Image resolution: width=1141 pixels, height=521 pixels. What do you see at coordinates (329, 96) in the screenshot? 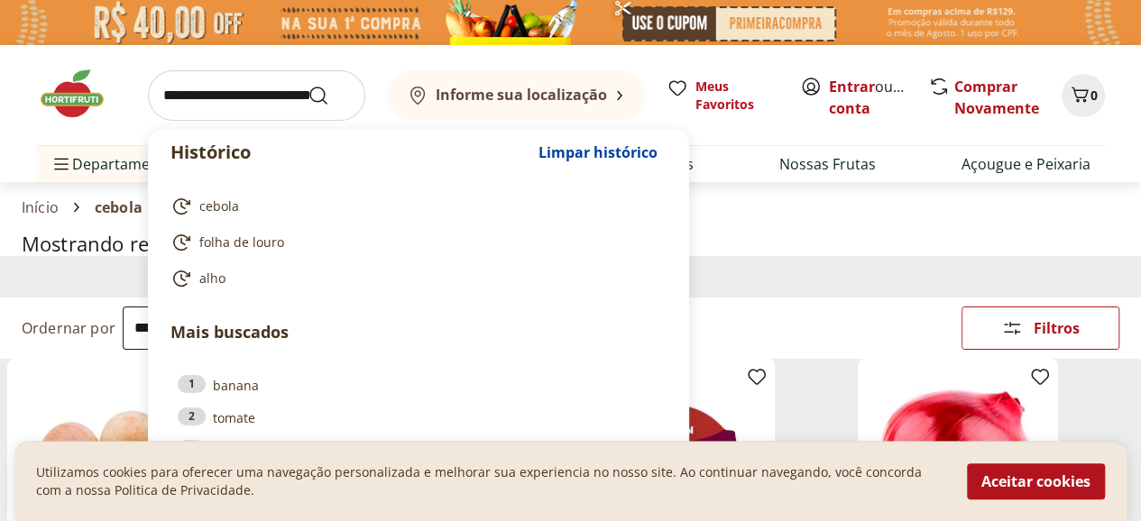
I see `button: Submit Search` at bounding box center [329, 96].